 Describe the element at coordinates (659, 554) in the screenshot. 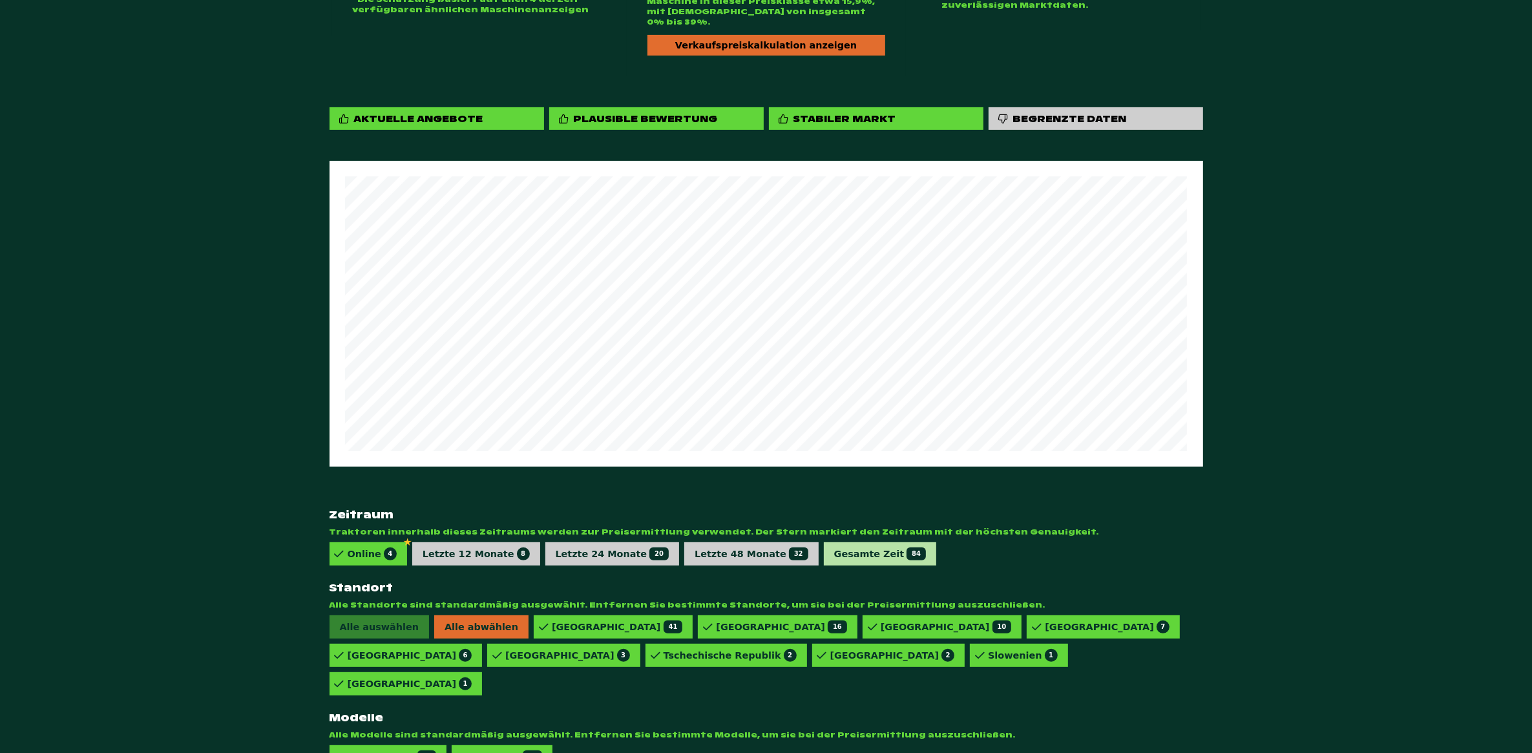

I see `span: 20` at that location.